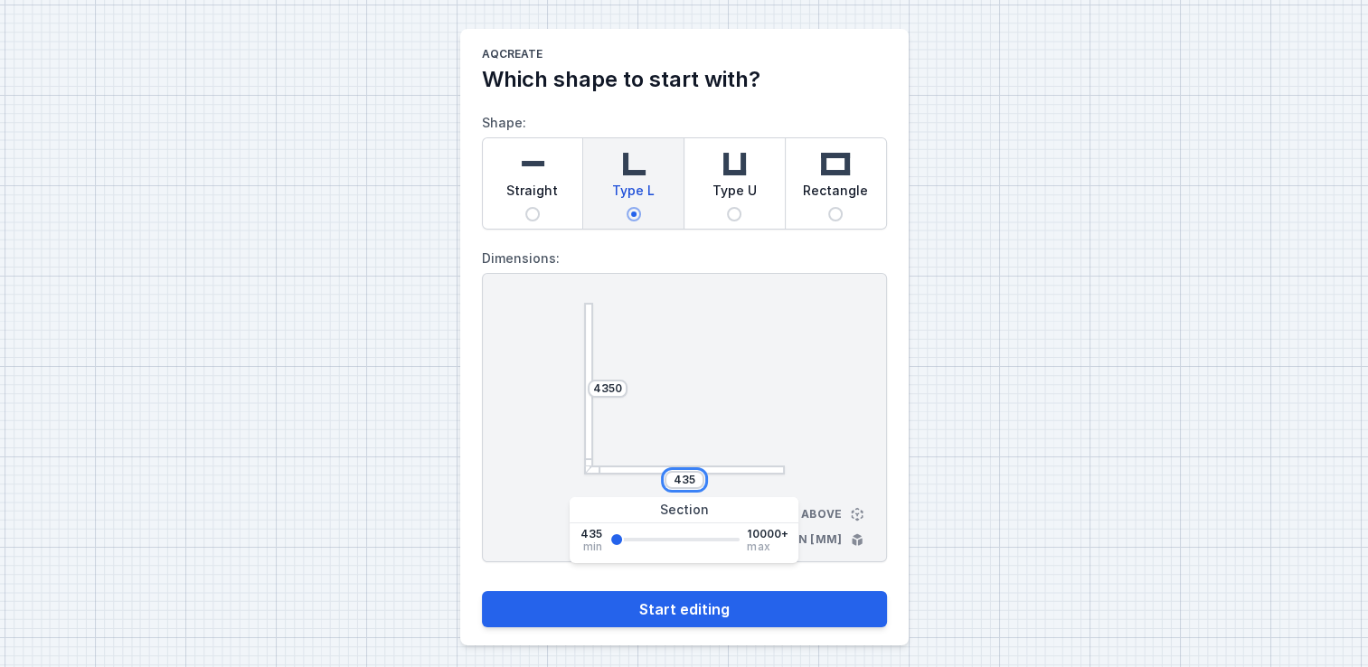  Describe the element at coordinates (533, 214) in the screenshot. I see `input: Straight` at that location.